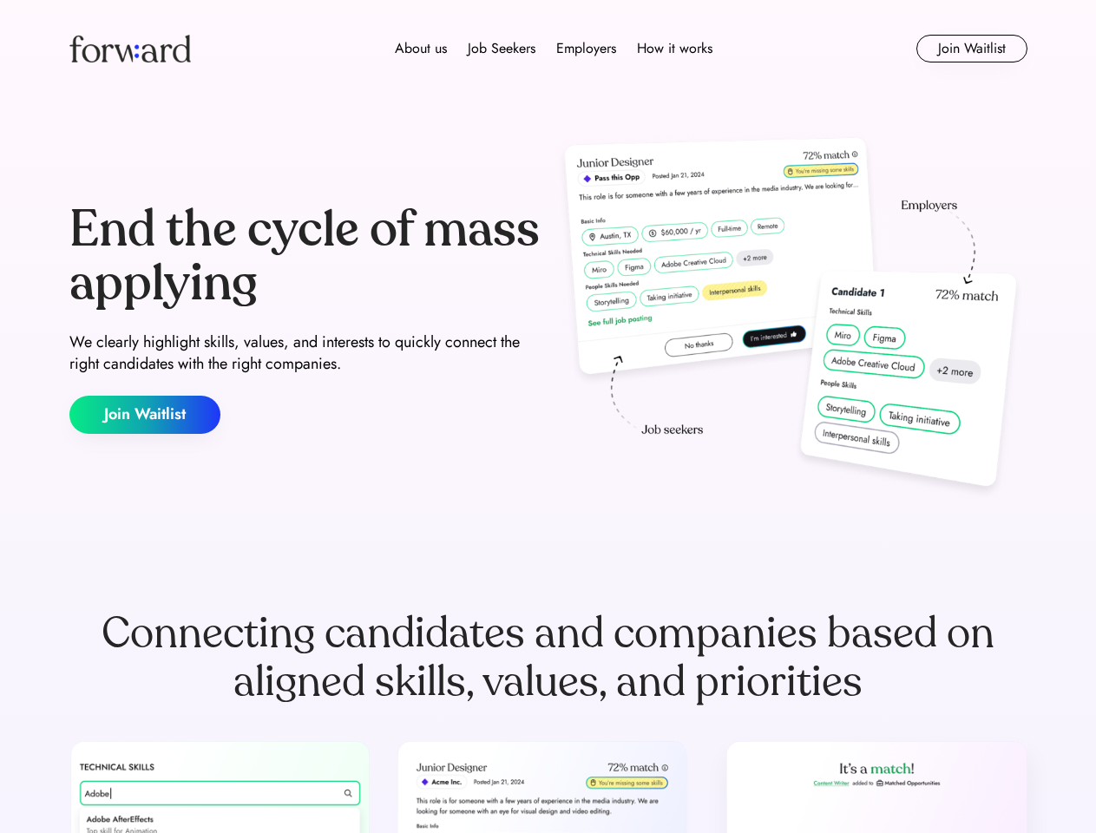  What do you see at coordinates (130, 49) in the screenshot?
I see `img: Forward logo` at bounding box center [130, 49].